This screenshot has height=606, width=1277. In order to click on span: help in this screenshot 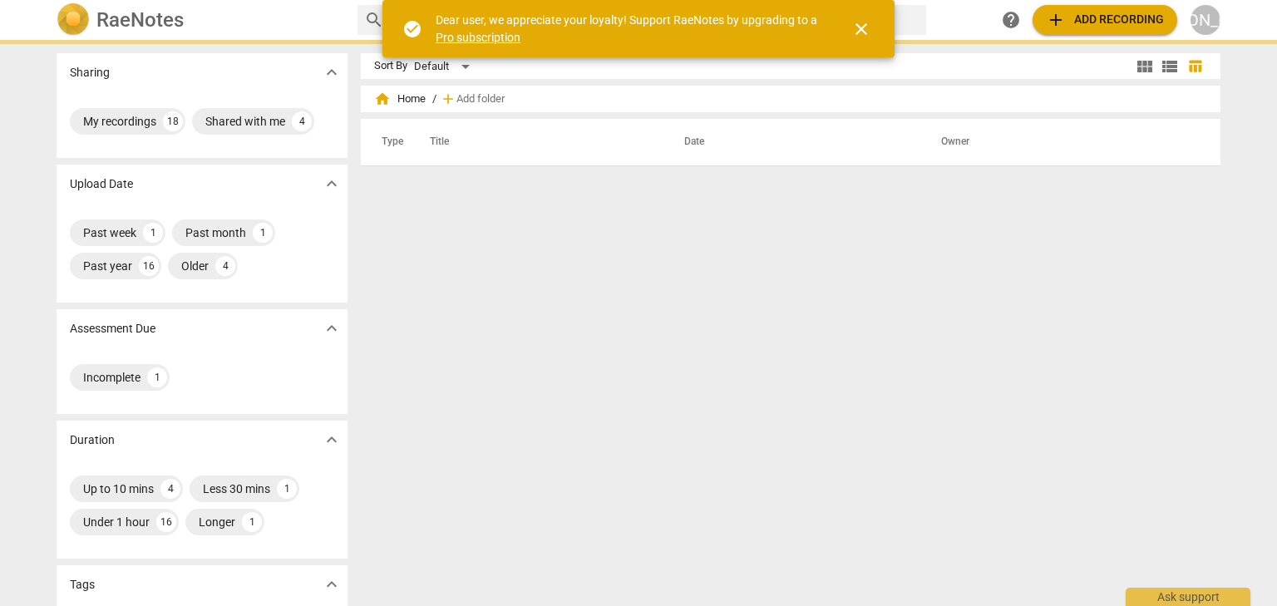, I will do `click(1011, 20)`.